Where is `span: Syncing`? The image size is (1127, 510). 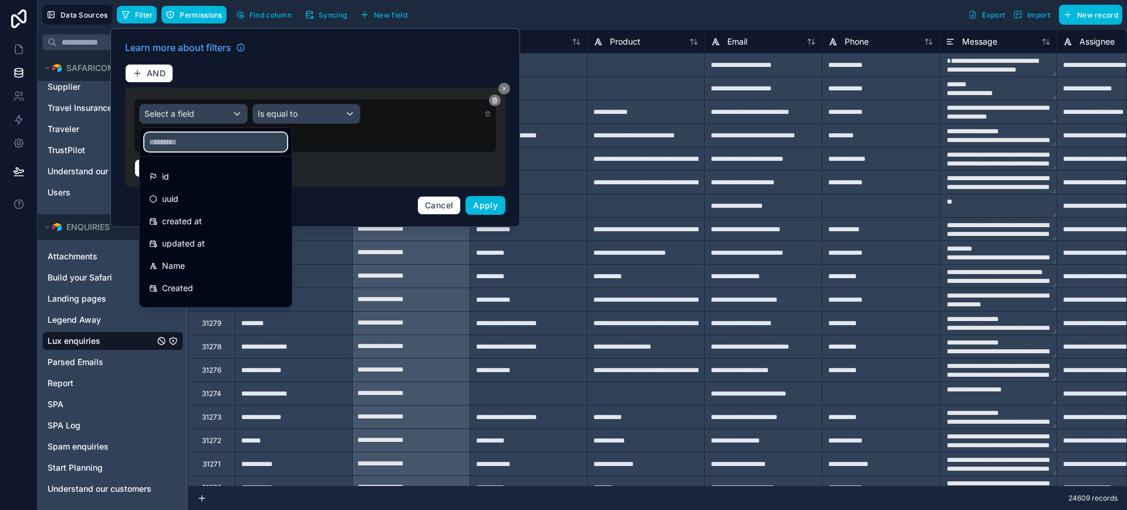 span: Syncing is located at coordinates (333, 15).